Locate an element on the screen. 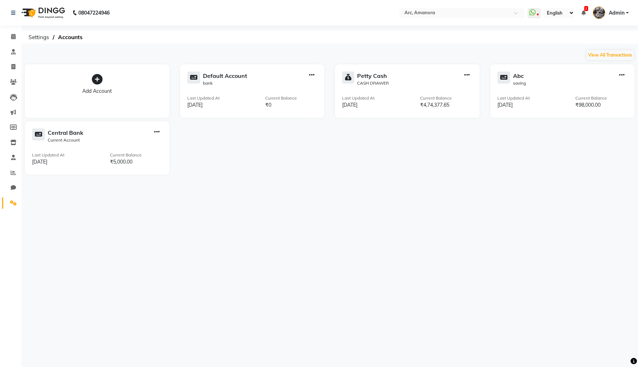 The image size is (638, 367). div: Current Account is located at coordinates (65, 140).